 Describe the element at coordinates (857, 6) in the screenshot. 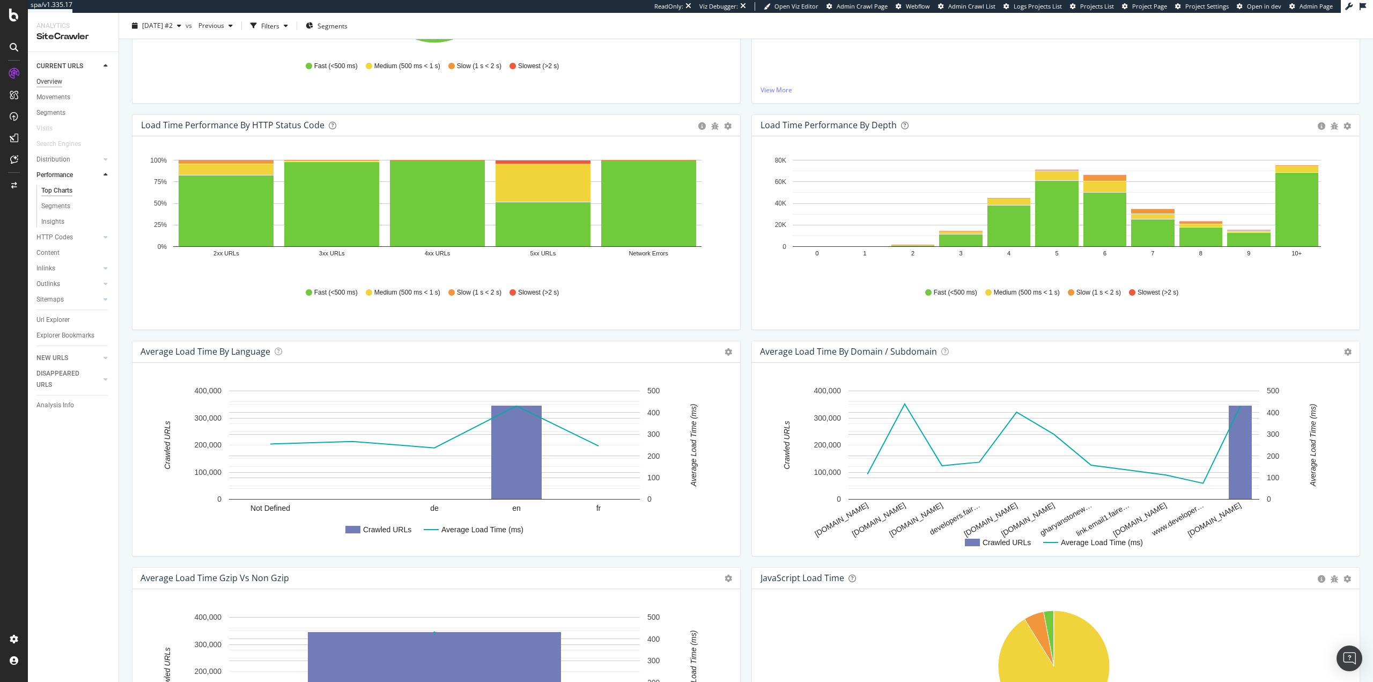

I see `a: Admin Crawl Page` at that location.